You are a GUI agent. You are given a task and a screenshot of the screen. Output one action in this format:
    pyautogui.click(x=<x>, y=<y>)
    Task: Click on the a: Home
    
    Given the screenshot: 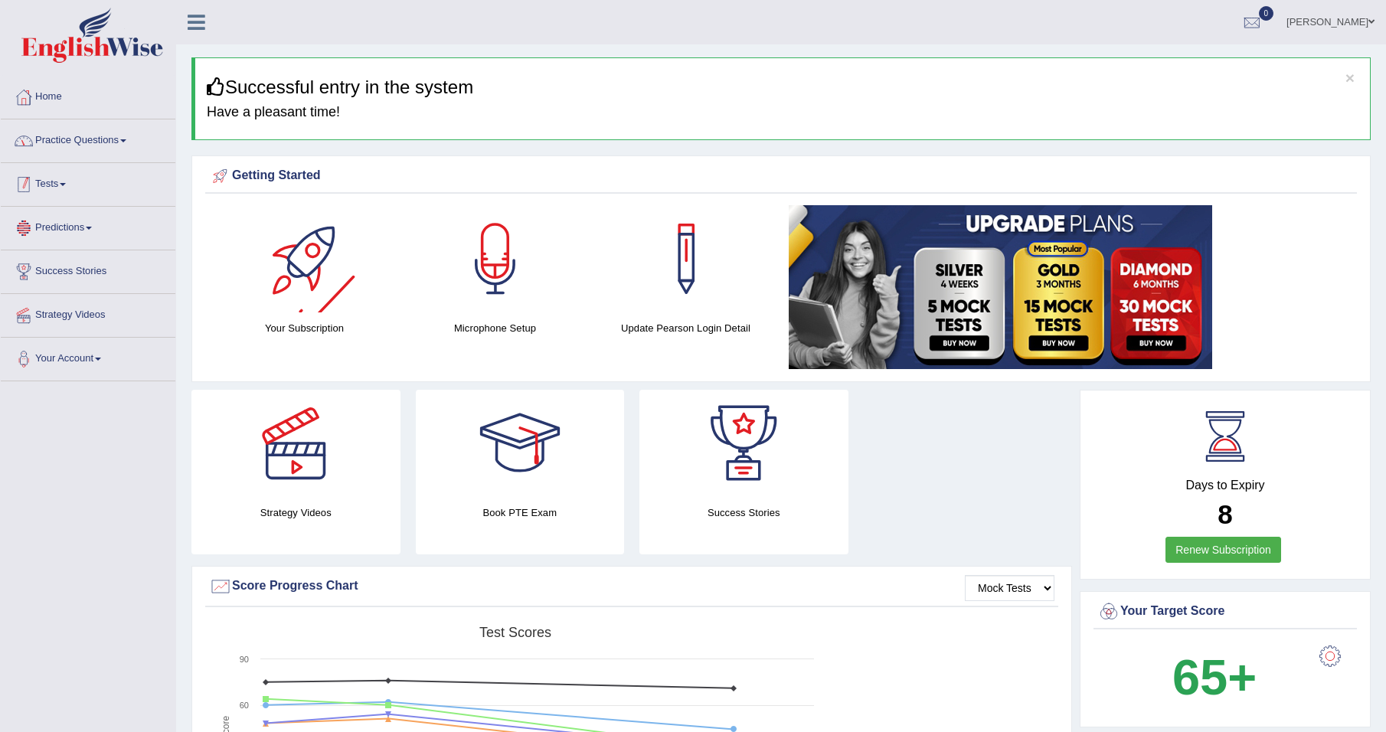 What is the action you would take?
    pyautogui.click(x=88, y=95)
    